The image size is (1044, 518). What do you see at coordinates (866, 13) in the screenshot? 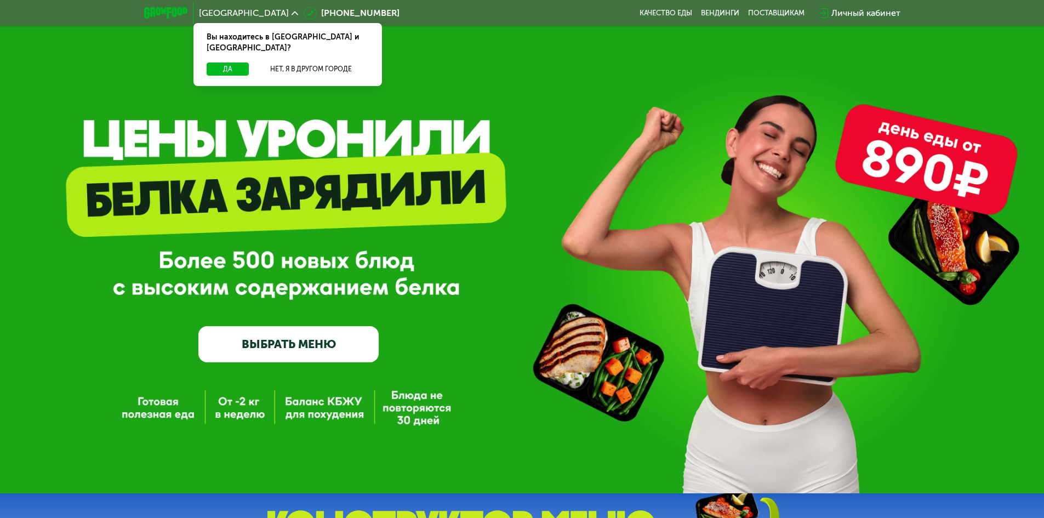
I see `div: Личный кабинет` at bounding box center [866, 13].